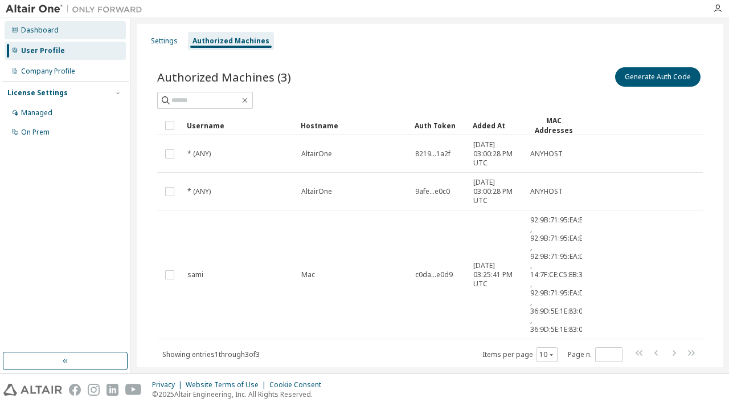 The image size is (729, 406). What do you see at coordinates (308, 275) in the screenshot?
I see `span: Mac` at bounding box center [308, 275].